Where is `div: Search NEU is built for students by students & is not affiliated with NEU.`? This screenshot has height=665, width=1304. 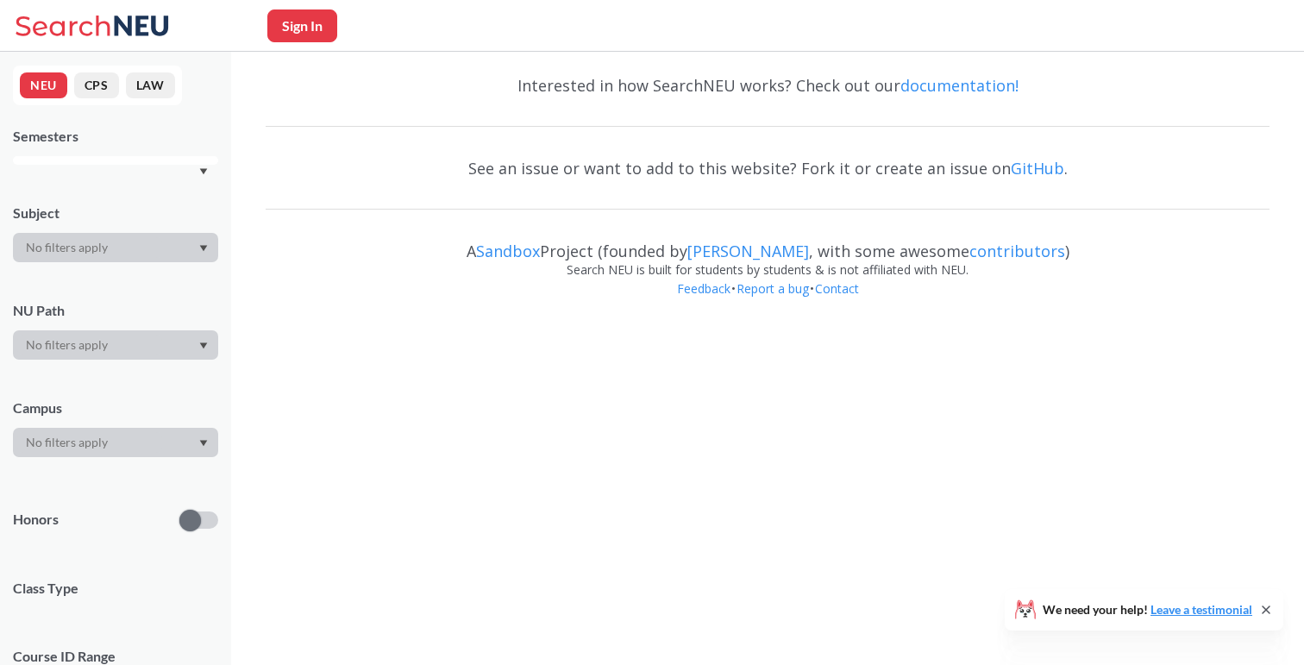
div: Search NEU is built for students by students & is not affiliated with NEU. is located at coordinates (767, 270).